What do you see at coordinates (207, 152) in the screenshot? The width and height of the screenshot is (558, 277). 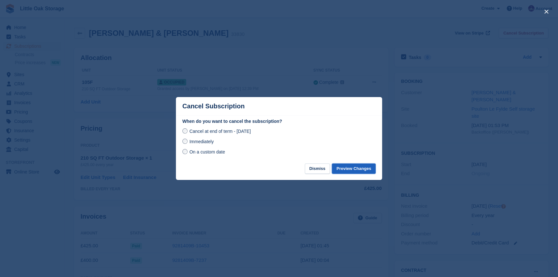 I see `span: On a custom date` at bounding box center [207, 152].